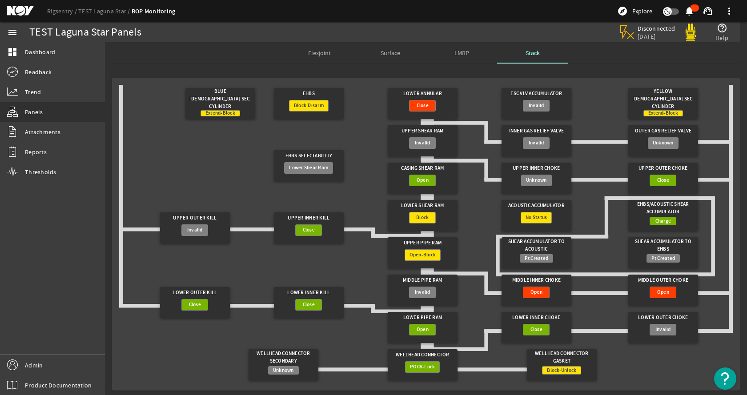 The width and height of the screenshot is (747, 395). What do you see at coordinates (533, 53) in the screenshot?
I see `span: Stack` at bounding box center [533, 53].